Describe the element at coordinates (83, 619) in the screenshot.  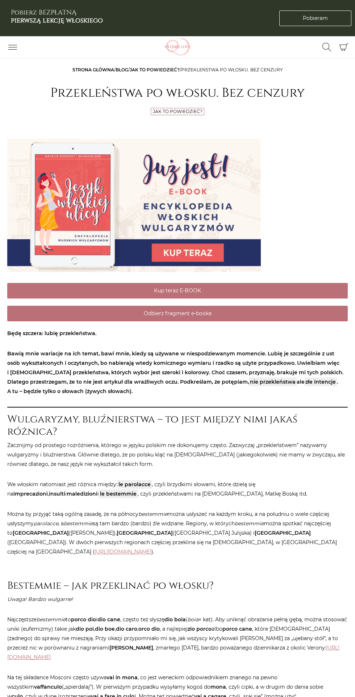
I see `strong: porco dio` at that location.